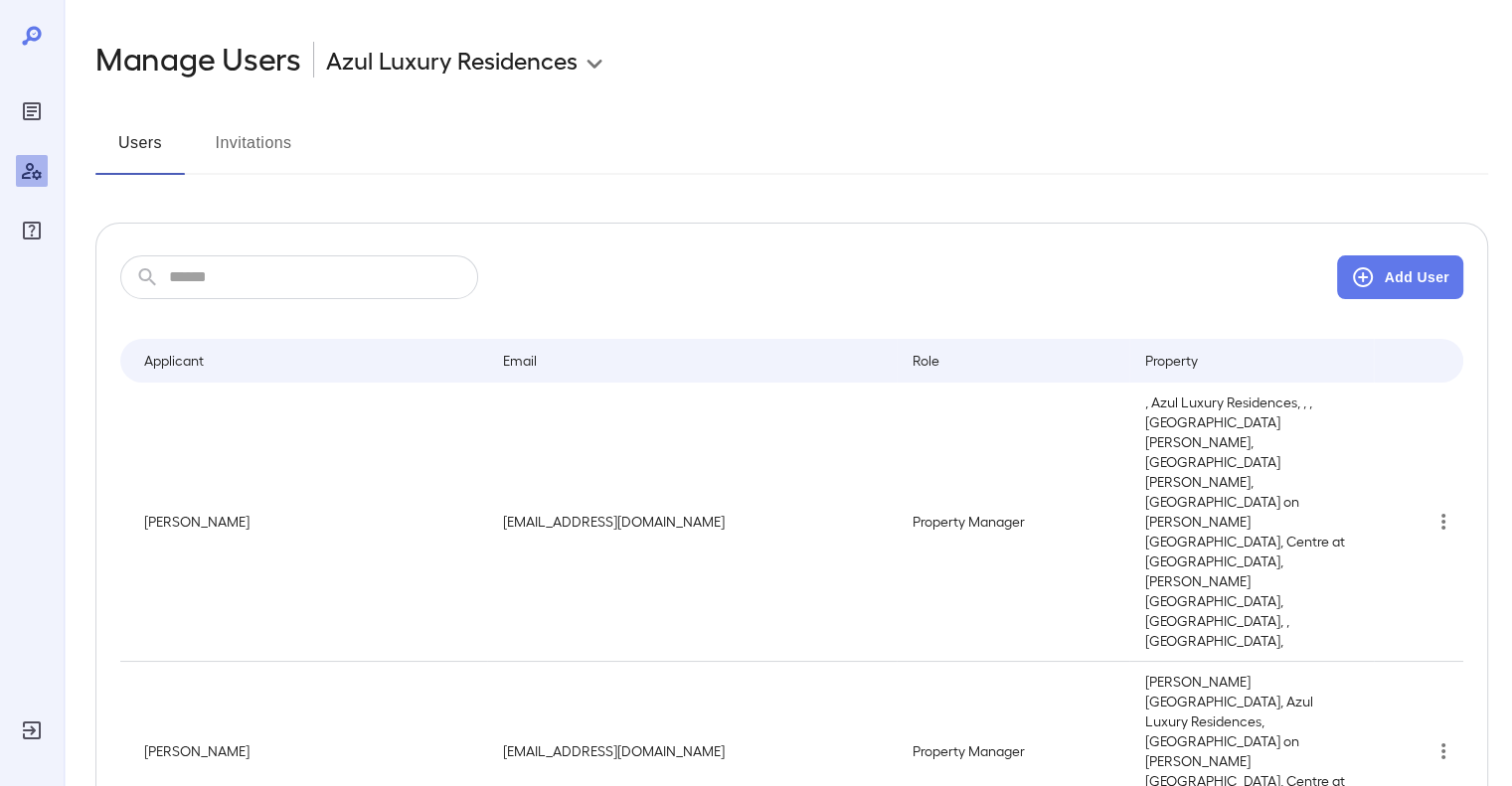 The width and height of the screenshot is (1512, 786). What do you see at coordinates (1012, 360) in the screenshot?
I see `th: Role` at bounding box center [1012, 360].